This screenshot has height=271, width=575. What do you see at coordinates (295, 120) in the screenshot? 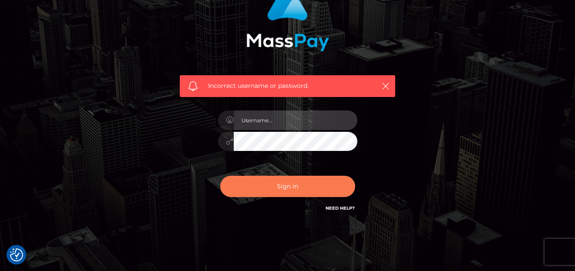
I see `input: Username...` at bounding box center [295, 120].